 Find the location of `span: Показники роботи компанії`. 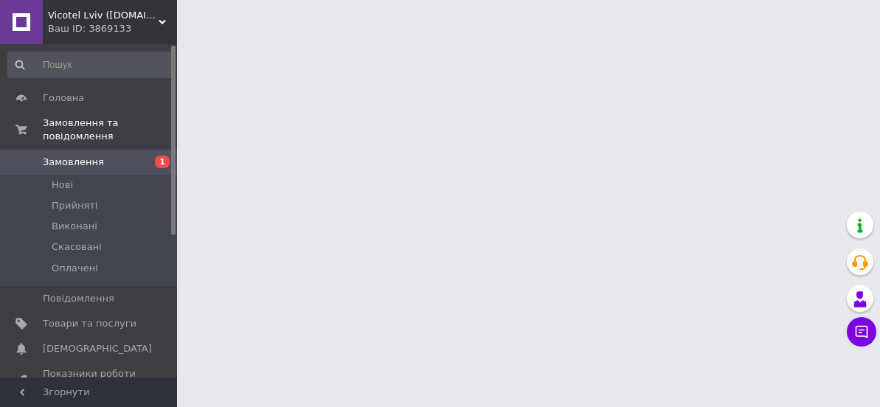

span: Показники роботи компанії is located at coordinates (89, 381).